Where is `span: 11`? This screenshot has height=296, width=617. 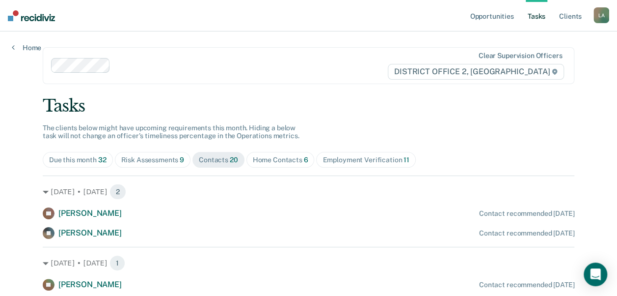
span: 11 is located at coordinates (407, 160).